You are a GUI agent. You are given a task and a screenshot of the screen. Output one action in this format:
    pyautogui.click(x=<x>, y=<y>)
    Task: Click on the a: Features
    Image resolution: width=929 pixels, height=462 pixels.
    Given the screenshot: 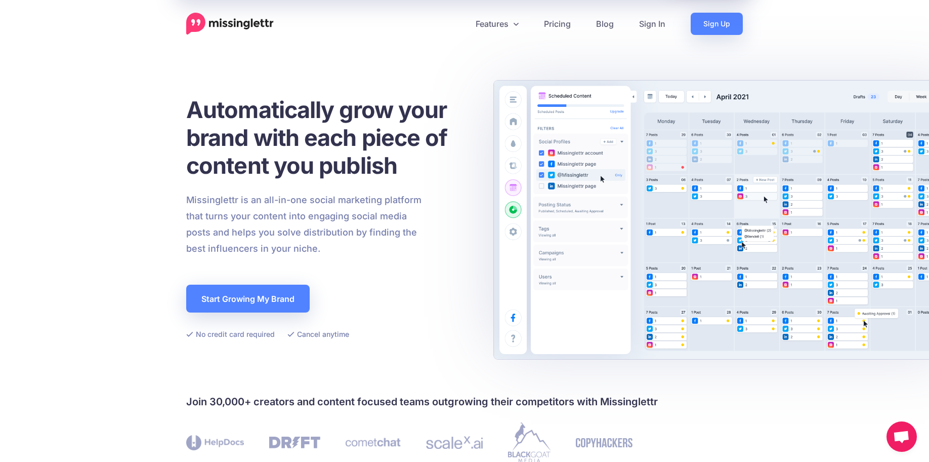 What is the action you would take?
    pyautogui.click(x=497, y=24)
    